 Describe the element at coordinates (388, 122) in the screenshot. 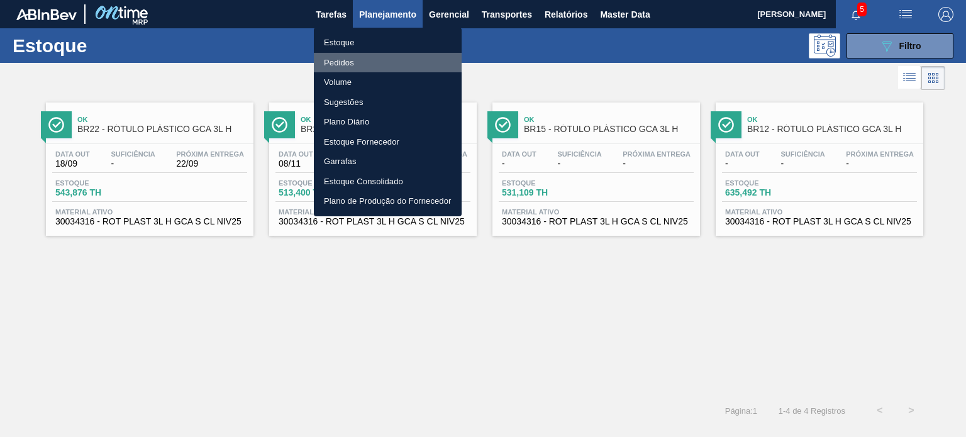

I see `li: Plano Diário` at that location.